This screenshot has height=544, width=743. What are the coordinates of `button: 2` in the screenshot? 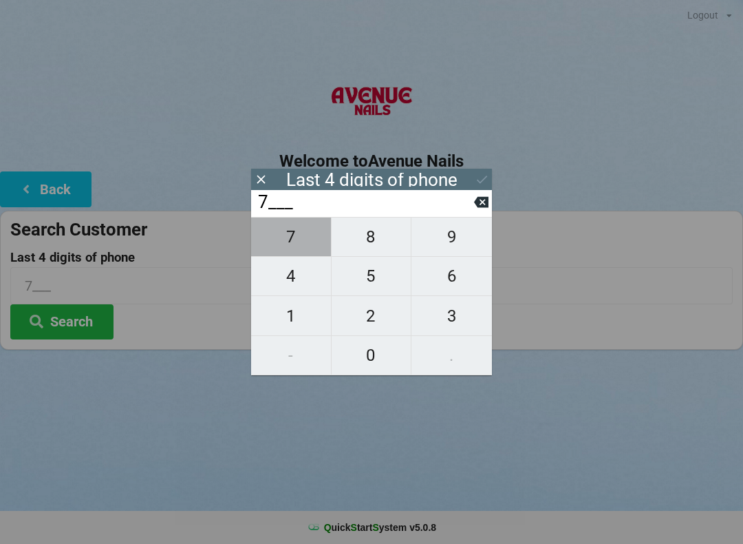 It's located at (372, 315).